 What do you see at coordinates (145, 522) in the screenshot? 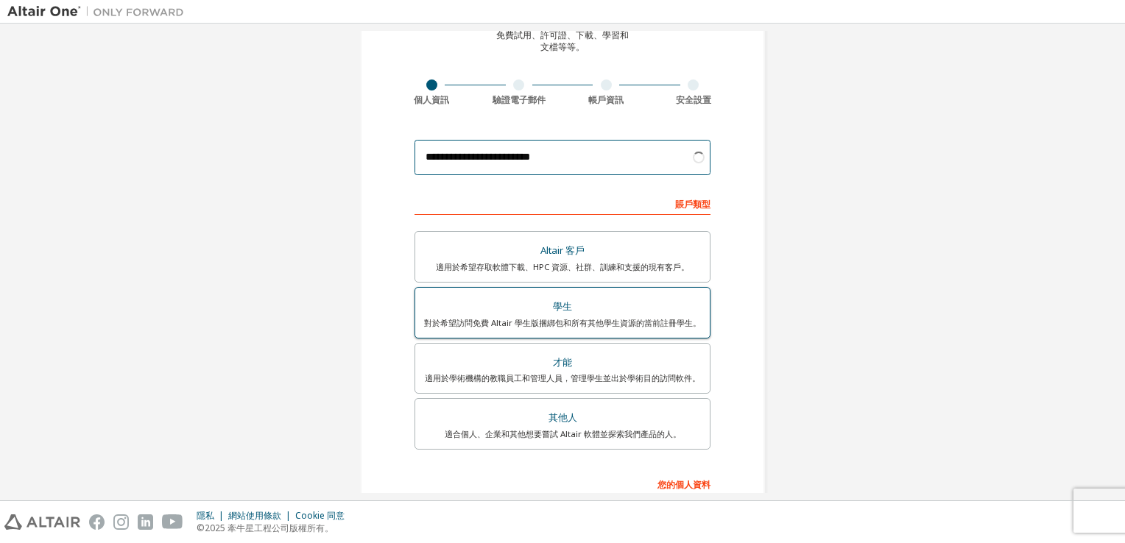
I see `img: linkedin.svg` at bounding box center [145, 522].